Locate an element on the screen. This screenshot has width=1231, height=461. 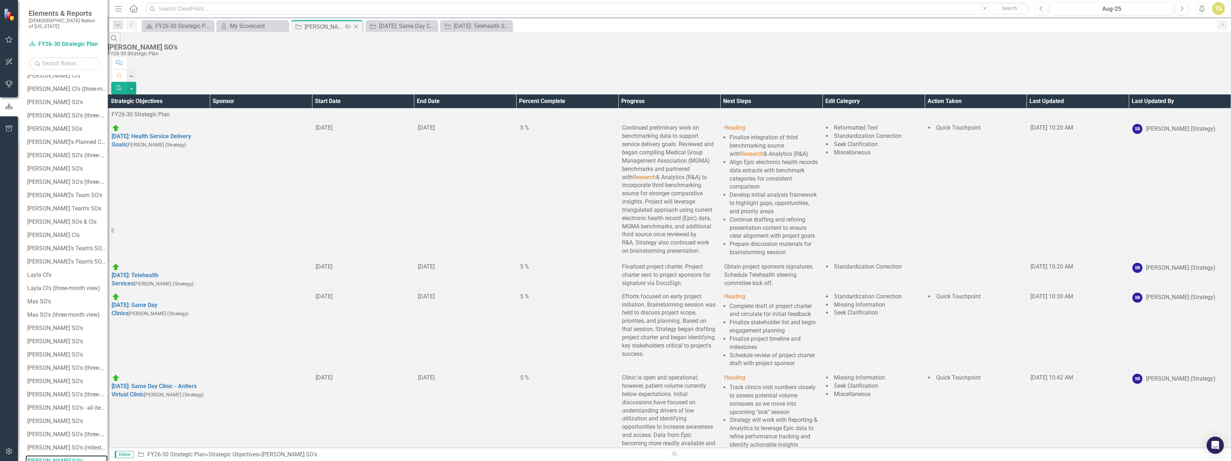
span: Elements & Reports is located at coordinates (65, 13).